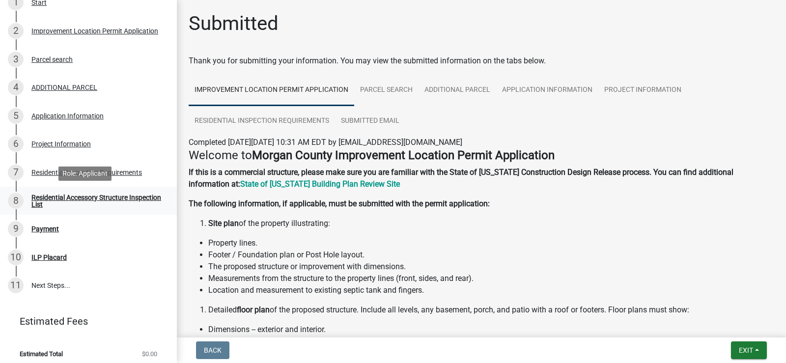 Image resolution: width=786 pixels, height=363 pixels. I want to click on a: Project Information, so click(643, 90).